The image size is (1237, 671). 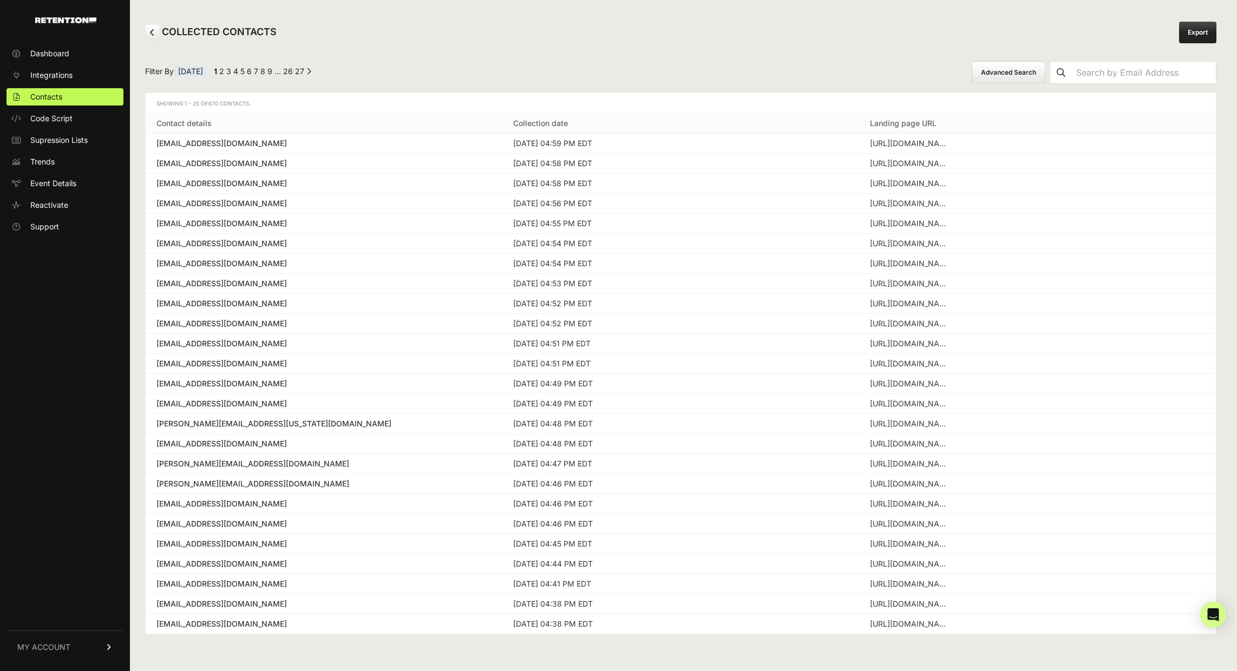 I want to click on div: https://www.hoover.org/about/connect-with-us/fellowship-opportunities, so click(x=910, y=404).